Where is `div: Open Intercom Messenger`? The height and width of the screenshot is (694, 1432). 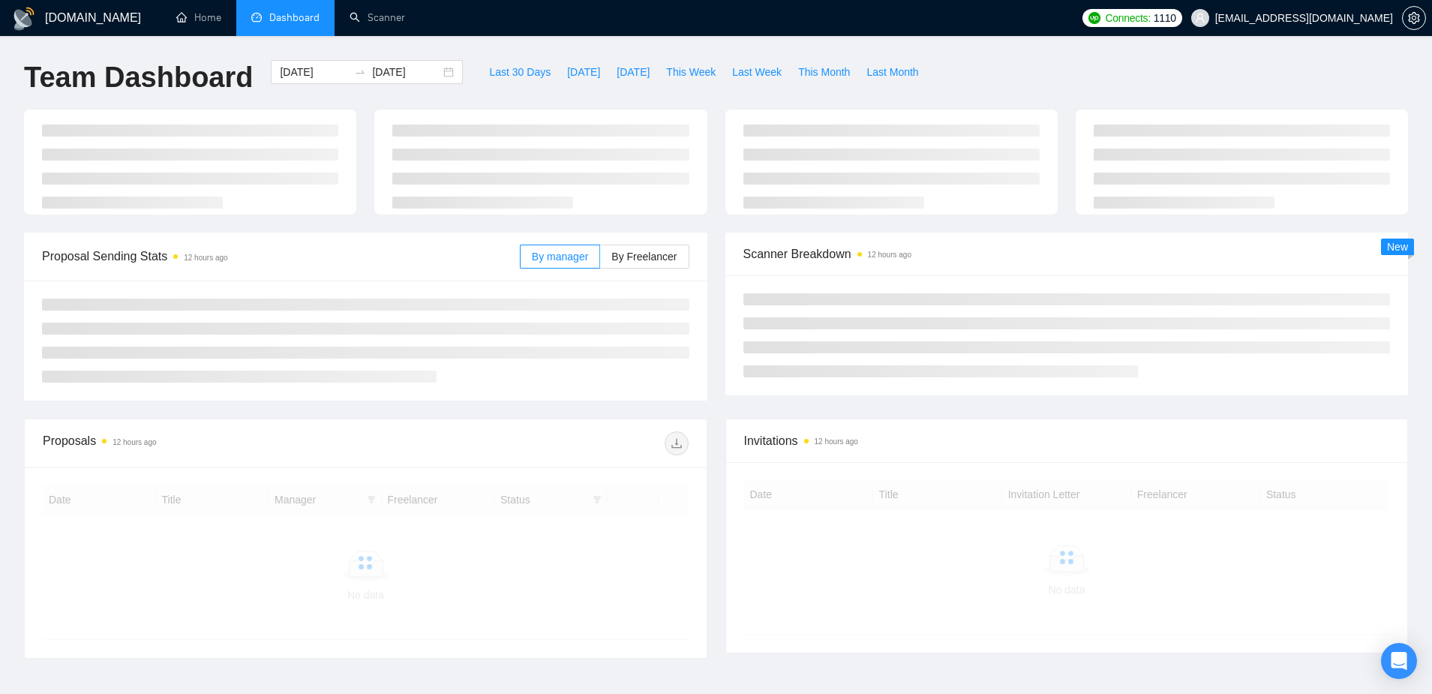
div: Open Intercom Messenger is located at coordinates (1399, 661).